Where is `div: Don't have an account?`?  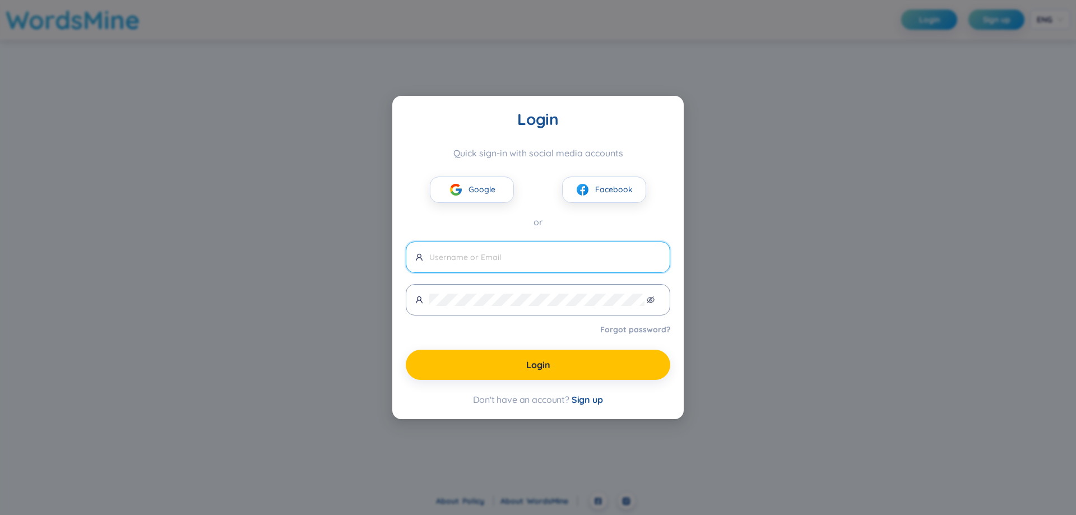 div: Don't have an account? is located at coordinates (538, 400).